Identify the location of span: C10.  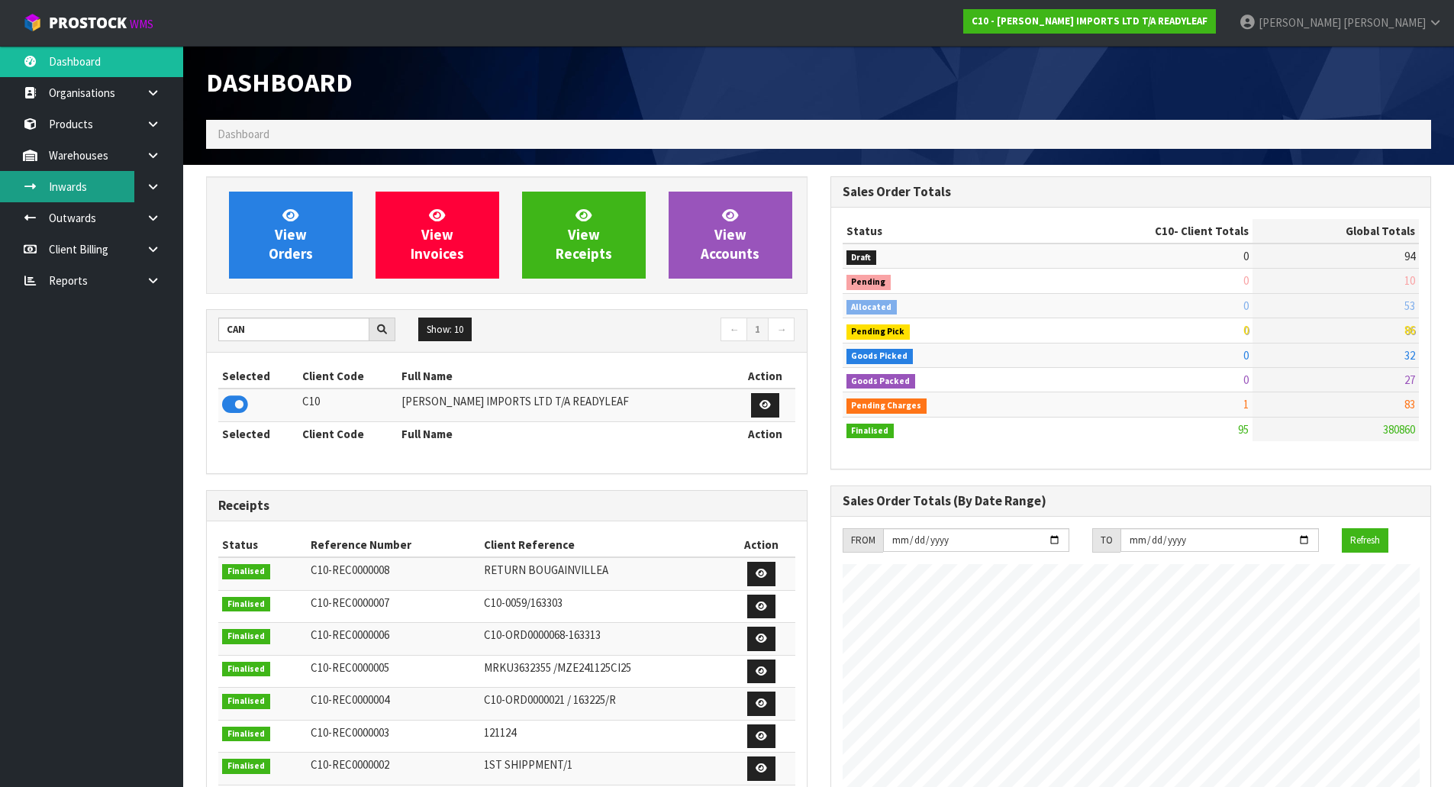
(1164, 231).